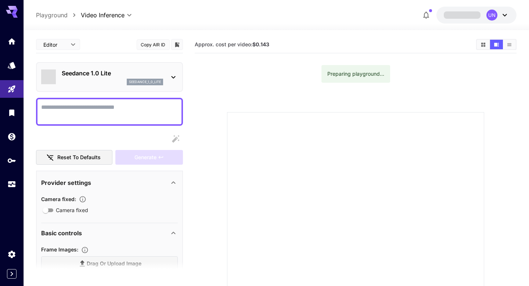 The height and width of the screenshot is (286, 529). Describe the element at coordinates (109, 183) in the screenshot. I see `div: Provider settings` at that location.